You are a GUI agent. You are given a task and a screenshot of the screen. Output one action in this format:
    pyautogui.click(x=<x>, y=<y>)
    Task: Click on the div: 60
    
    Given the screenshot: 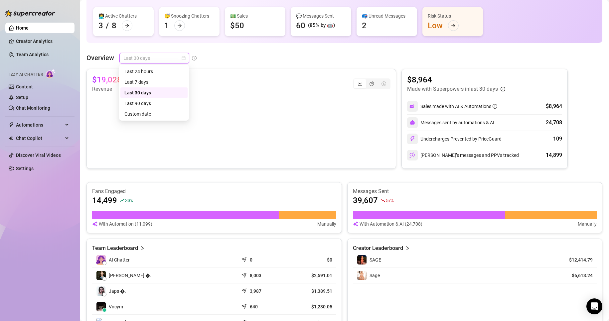 What is the action you would take?
    pyautogui.click(x=301, y=26)
    